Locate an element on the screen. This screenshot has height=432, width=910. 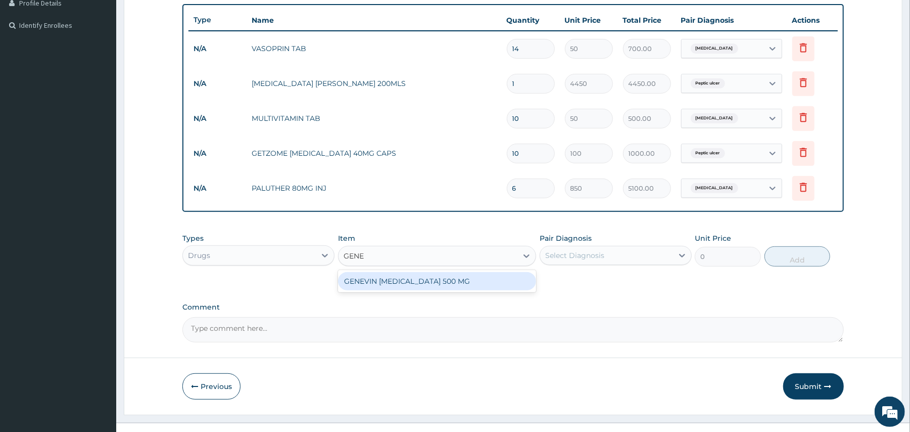
th: Name is located at coordinates (374, 20).